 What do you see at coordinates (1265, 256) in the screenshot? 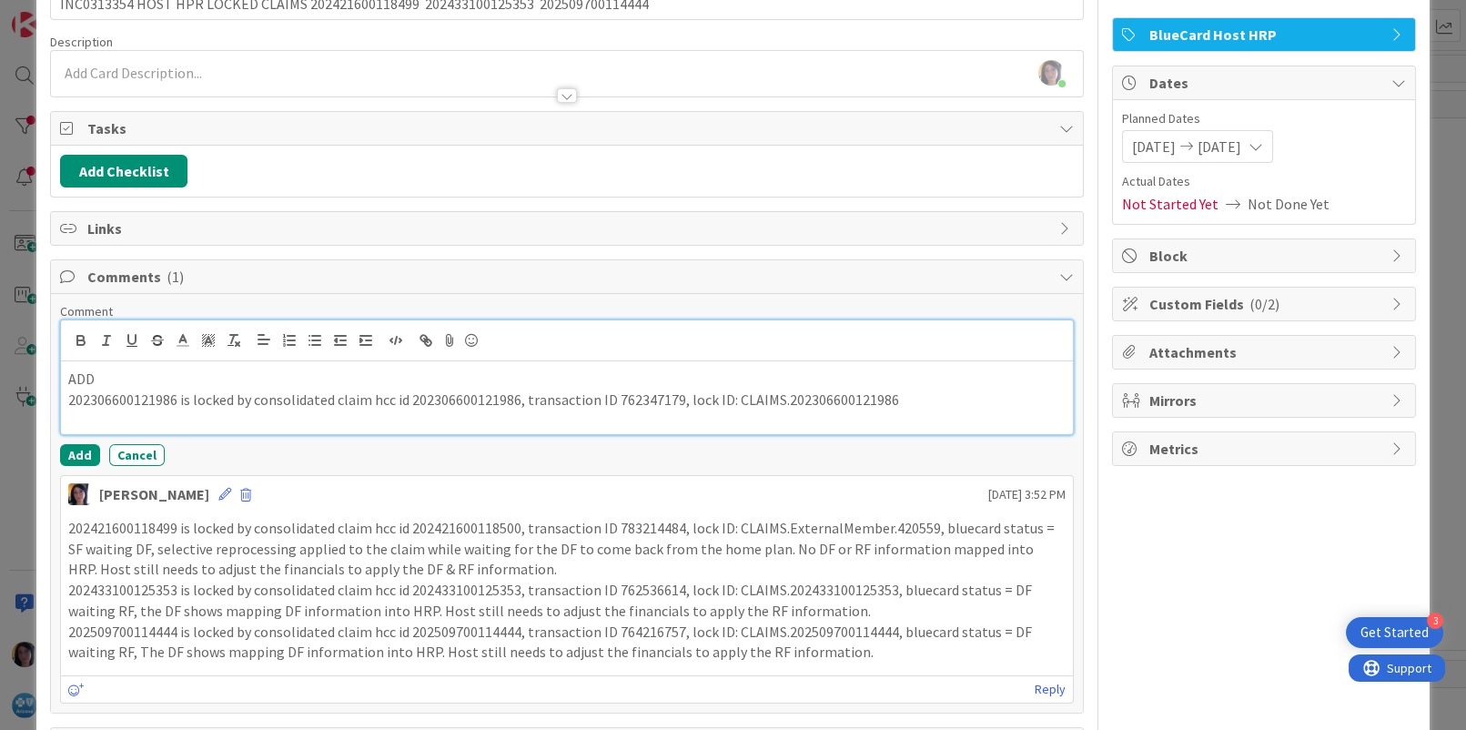
I see `span: Block` at bounding box center [1265, 256].